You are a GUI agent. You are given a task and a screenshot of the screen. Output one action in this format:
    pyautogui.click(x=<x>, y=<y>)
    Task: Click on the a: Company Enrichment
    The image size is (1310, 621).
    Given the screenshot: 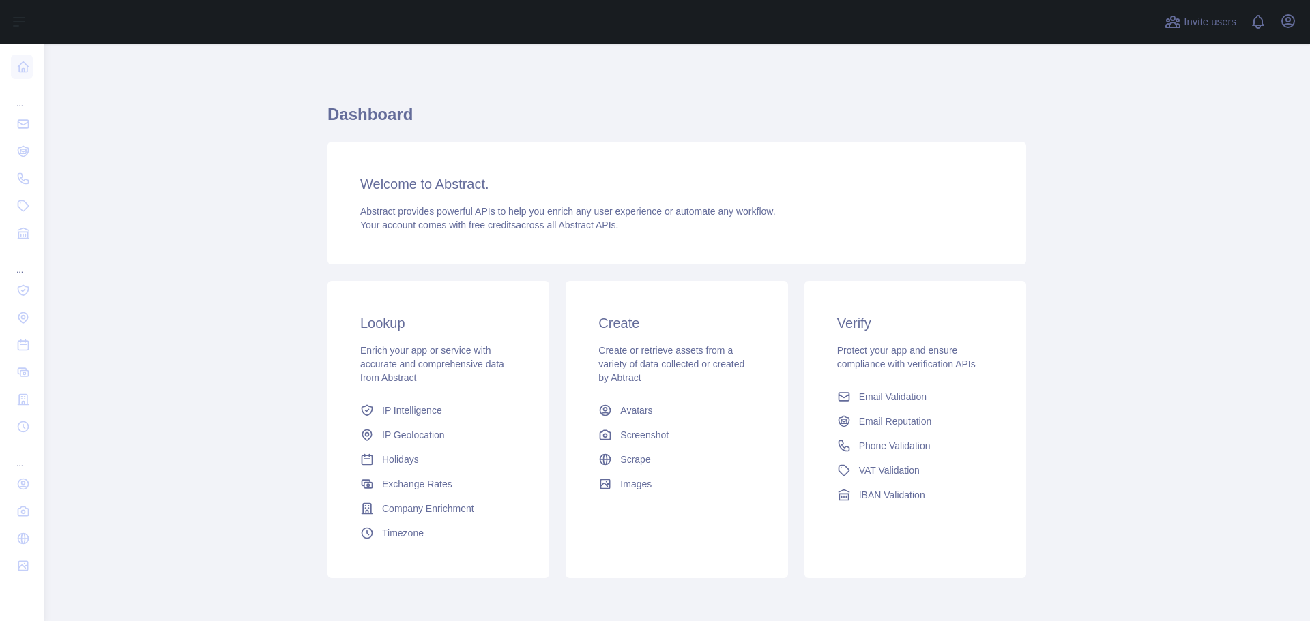 What is the action you would take?
    pyautogui.click(x=438, y=509)
    